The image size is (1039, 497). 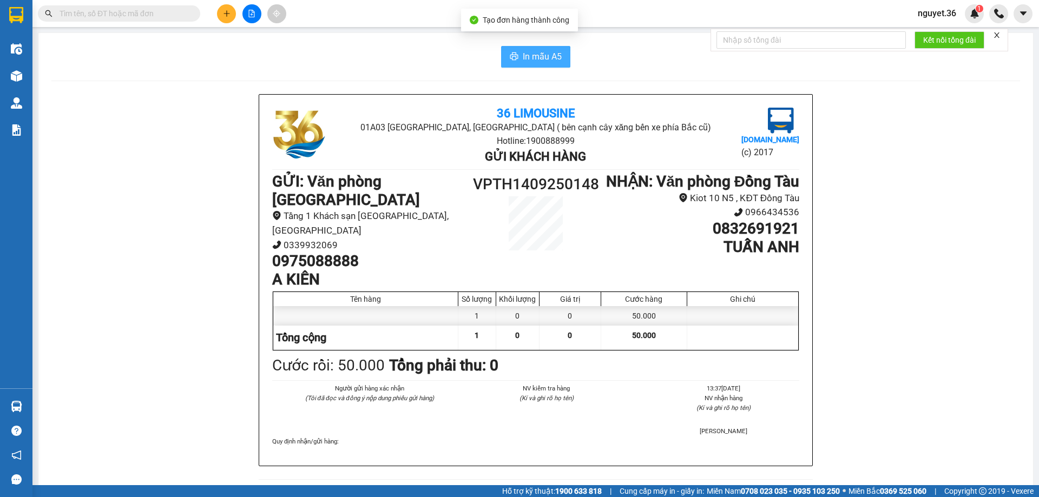 What do you see at coordinates (227, 14) in the screenshot?
I see `span: plus` at bounding box center [227, 14].